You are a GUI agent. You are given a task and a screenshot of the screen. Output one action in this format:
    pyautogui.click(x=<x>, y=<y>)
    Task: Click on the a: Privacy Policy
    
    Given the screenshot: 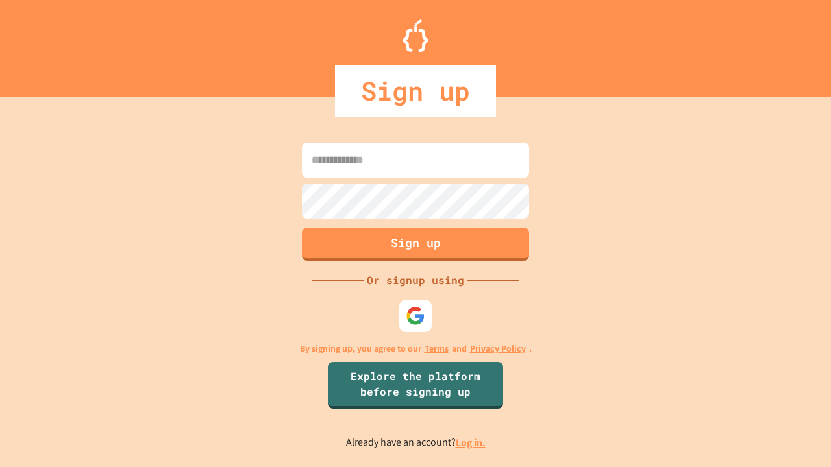 What is the action you would take?
    pyautogui.click(x=498, y=348)
    